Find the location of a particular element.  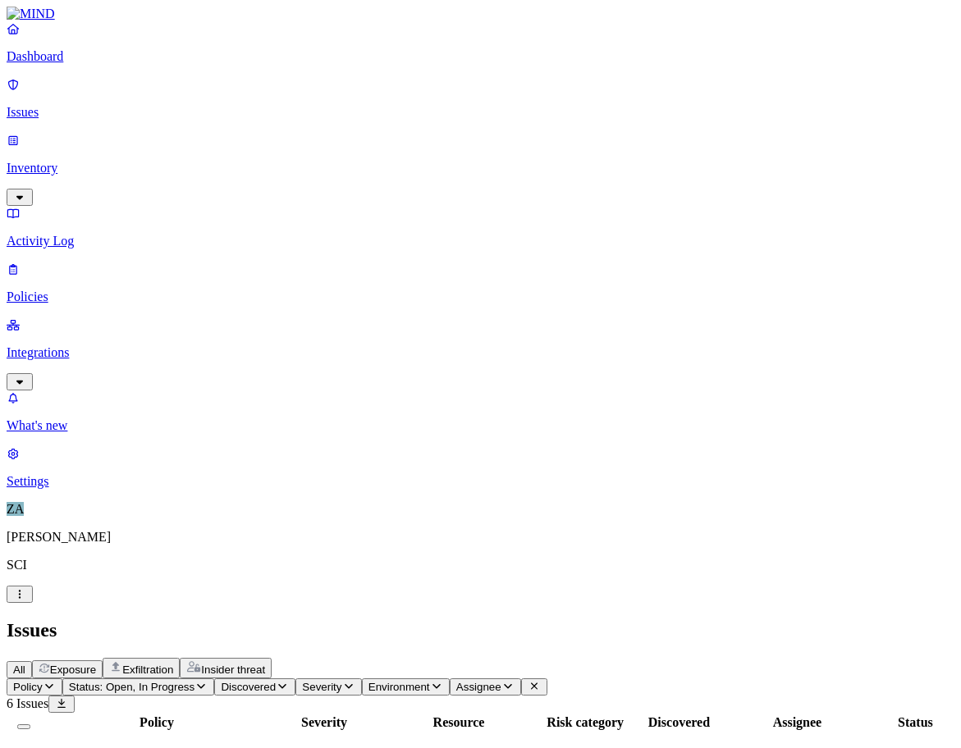

p: Dashboard is located at coordinates (480, 57).